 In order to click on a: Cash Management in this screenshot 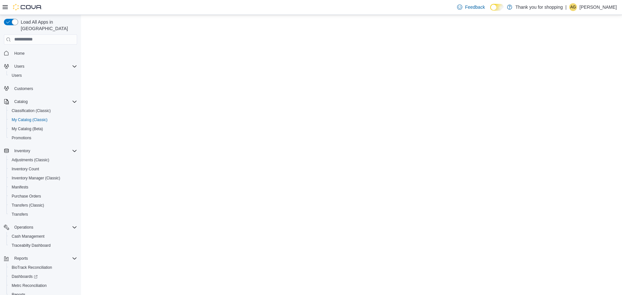, I will do `click(28, 237)`.